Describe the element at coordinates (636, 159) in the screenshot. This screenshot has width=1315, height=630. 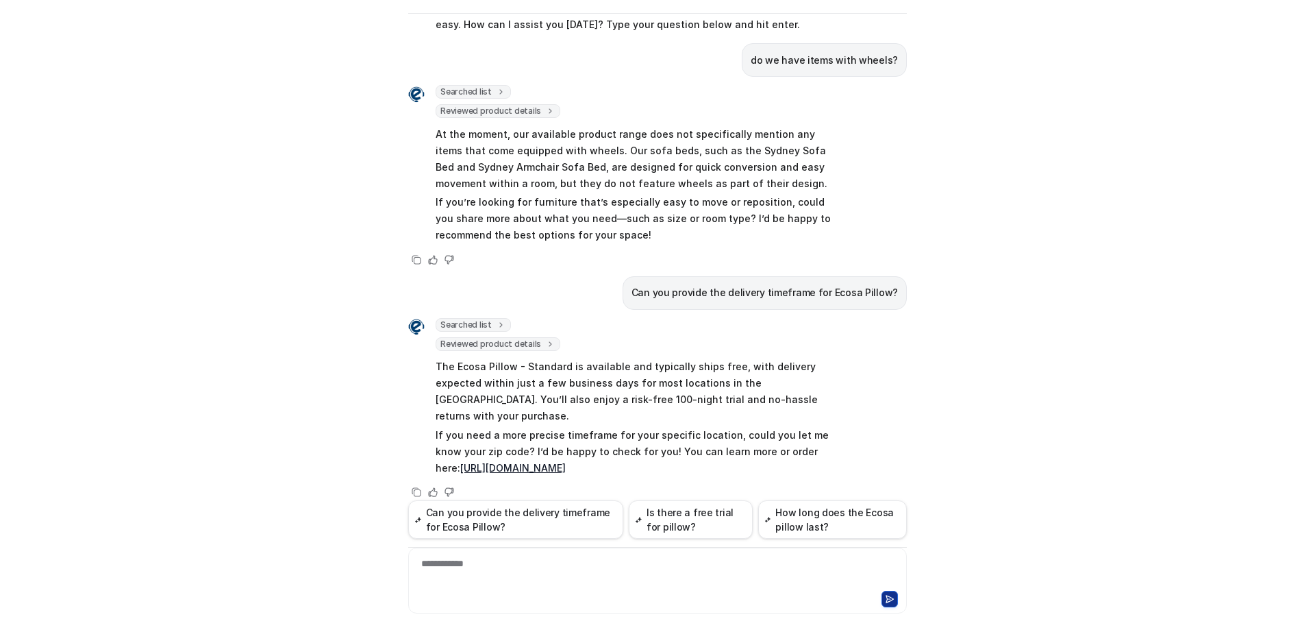
I see `p: At the moment, our available product range does not specifically mention any items that come equi...` at that location.